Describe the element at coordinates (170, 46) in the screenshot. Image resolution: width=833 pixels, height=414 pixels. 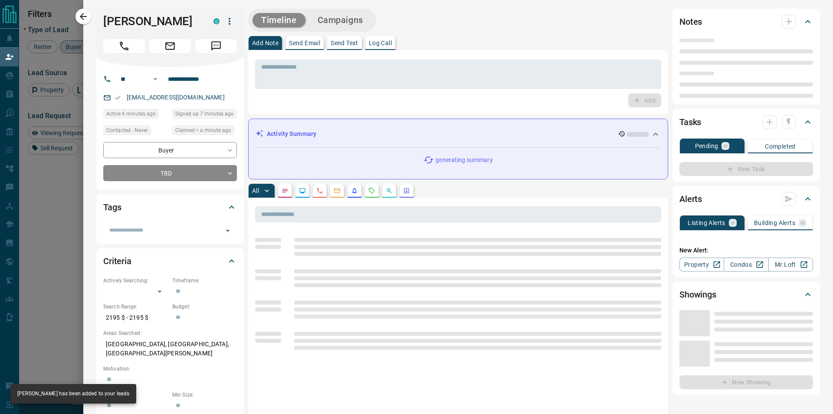
I see `span: Email` at that location.